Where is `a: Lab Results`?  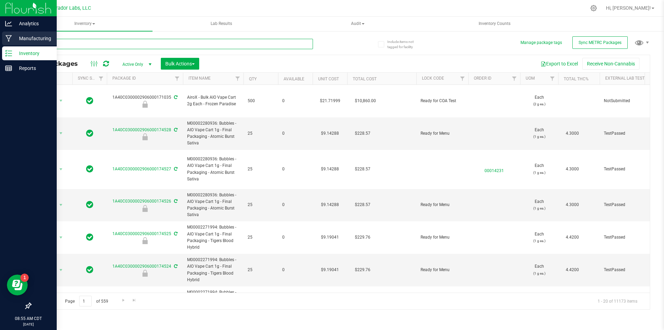 a: Lab Results is located at coordinates (221, 24).